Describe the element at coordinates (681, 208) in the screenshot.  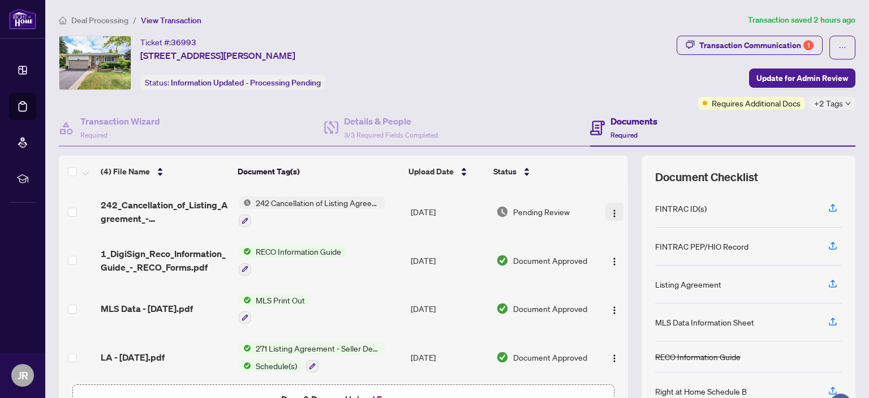
I see `div: FINTRAC ID(s)` at that location.